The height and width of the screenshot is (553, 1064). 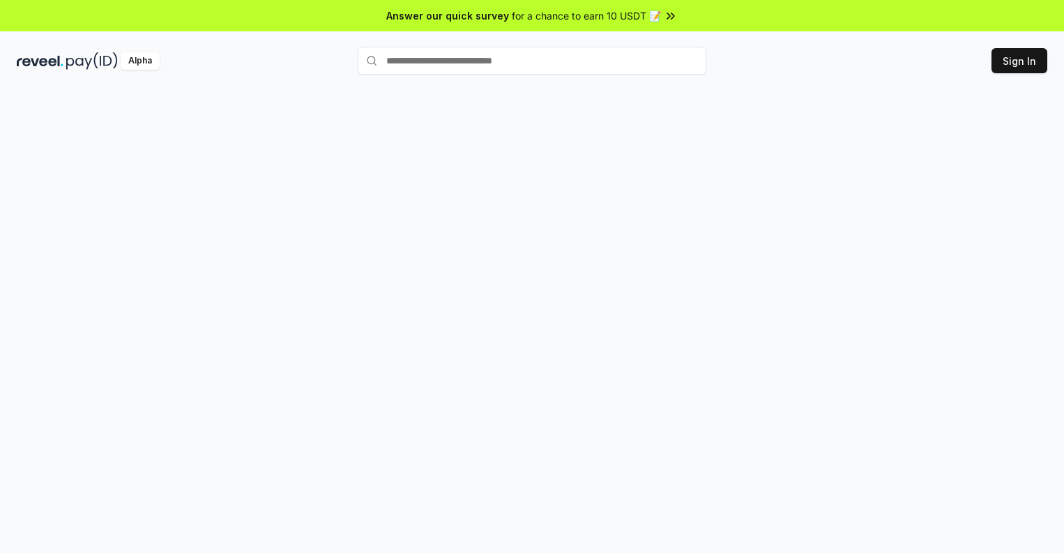 I want to click on span: Answer our quick survey, so click(x=448, y=15).